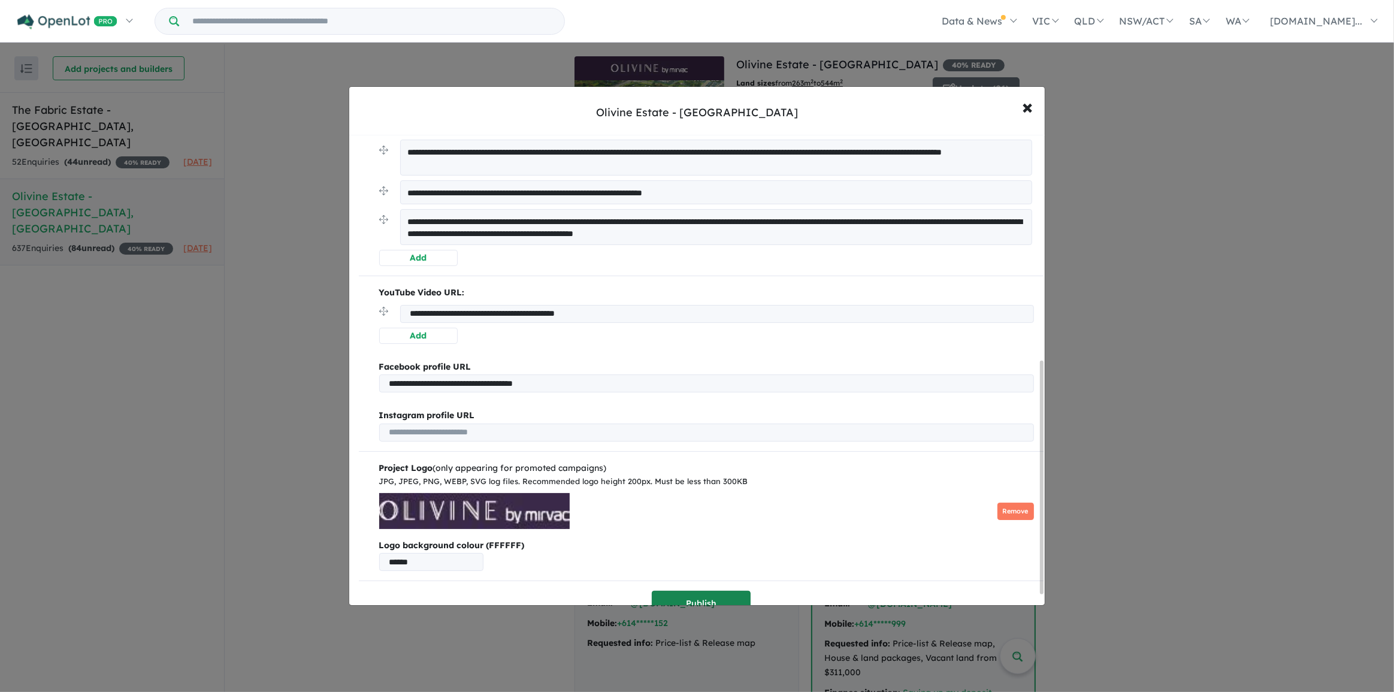  What do you see at coordinates (406, 468) in the screenshot?
I see `b: Project Logo` at bounding box center [406, 468].